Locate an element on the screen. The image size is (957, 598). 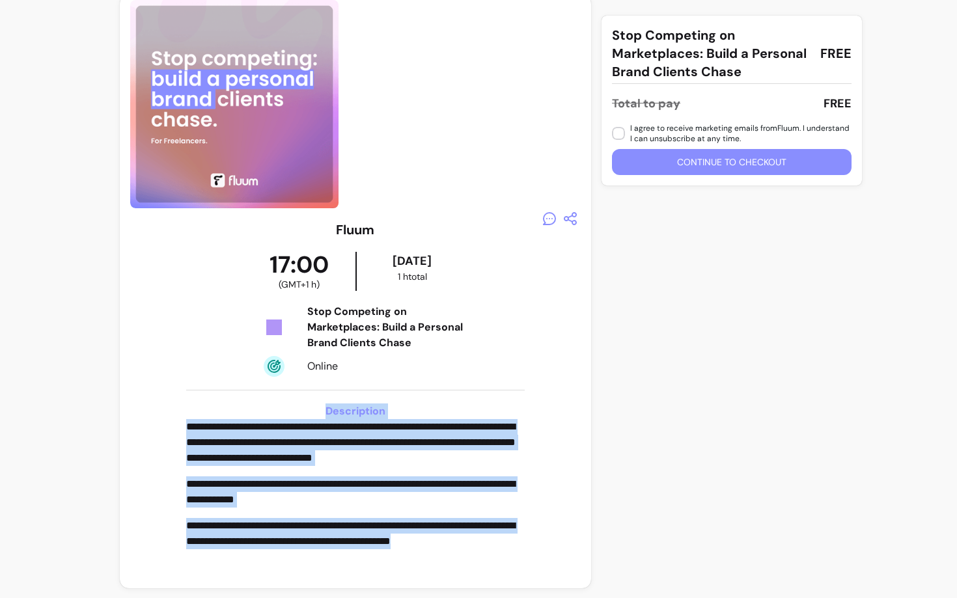
span: ( GMT+1 h ) is located at coordinates (299, 284).